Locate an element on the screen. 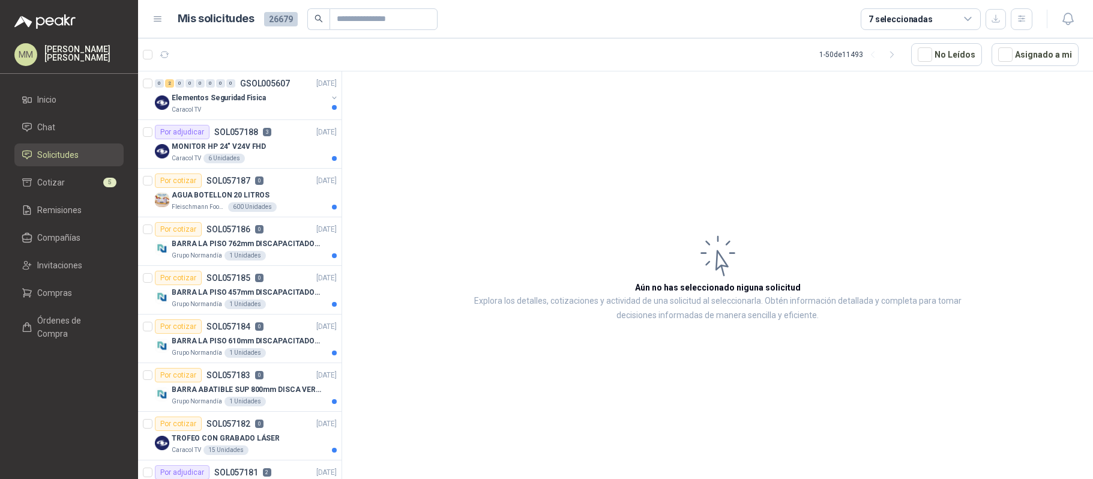 Image resolution: width=1093 pixels, height=479 pixels. span: Compañías is located at coordinates (59, 238).